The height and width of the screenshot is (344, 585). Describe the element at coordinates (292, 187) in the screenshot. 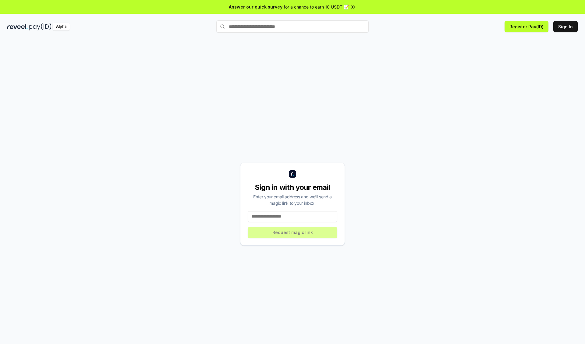

I see `div: Sign in with your email` at that location.